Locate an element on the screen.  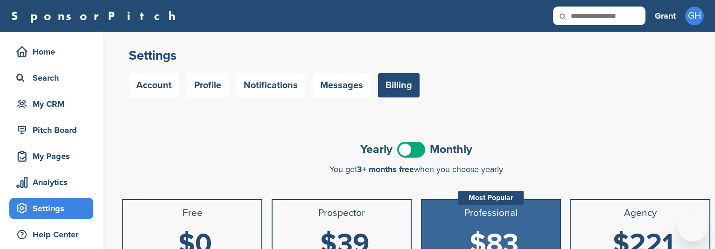
div: Most Popular is located at coordinates (491, 198).